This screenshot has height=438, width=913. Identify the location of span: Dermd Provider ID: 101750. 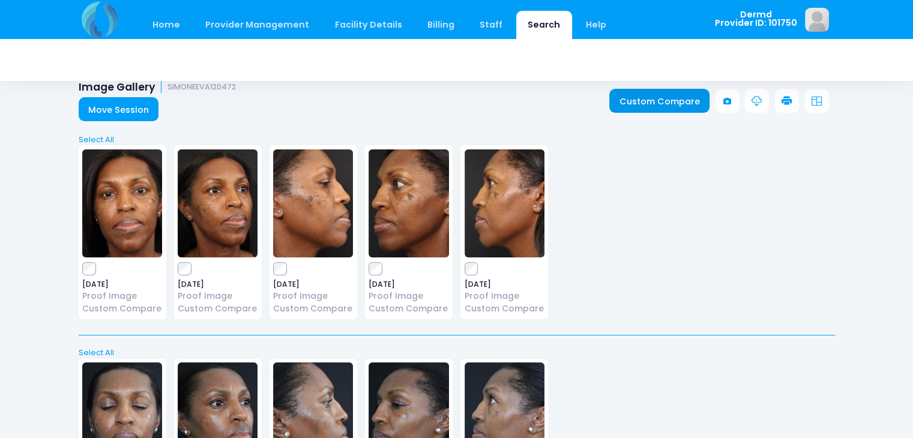
(756, 19).